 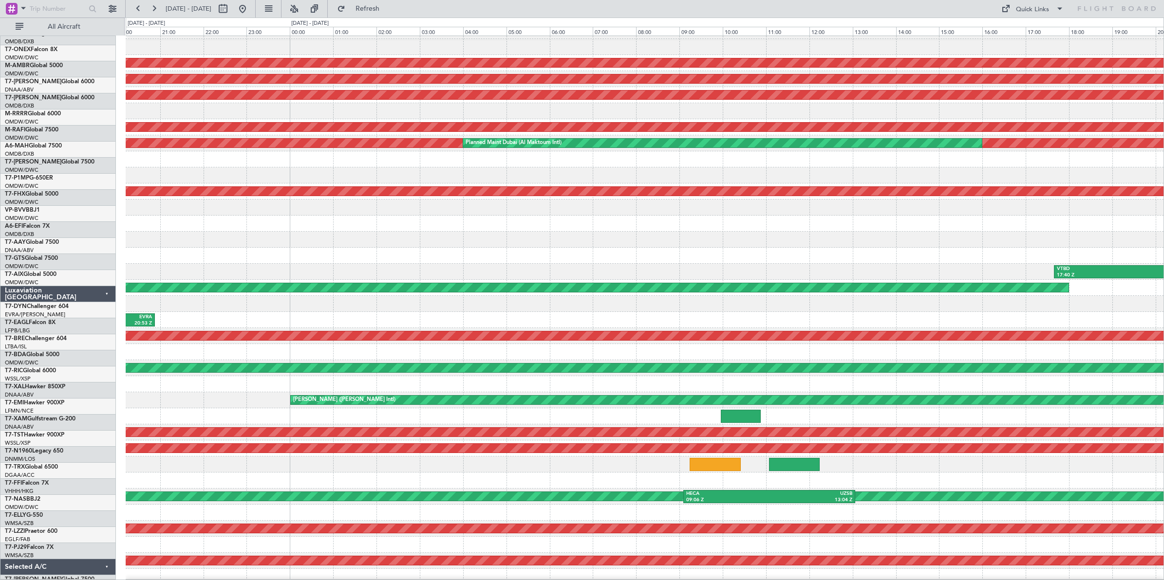 What do you see at coordinates (1090, 31) in the screenshot?
I see `div: 18:00` at bounding box center [1090, 31].